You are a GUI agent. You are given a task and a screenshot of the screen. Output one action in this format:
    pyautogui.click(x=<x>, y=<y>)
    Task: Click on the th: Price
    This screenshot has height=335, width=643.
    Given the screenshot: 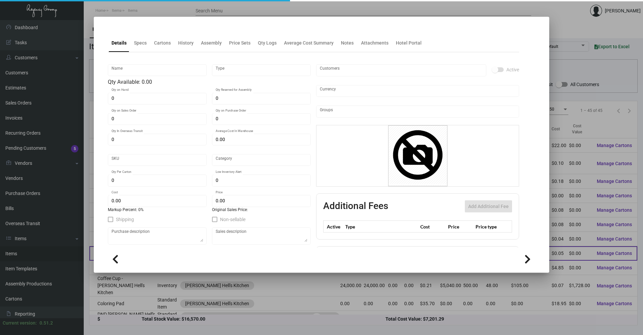 What is the action you would take?
    pyautogui.click(x=460, y=226)
    